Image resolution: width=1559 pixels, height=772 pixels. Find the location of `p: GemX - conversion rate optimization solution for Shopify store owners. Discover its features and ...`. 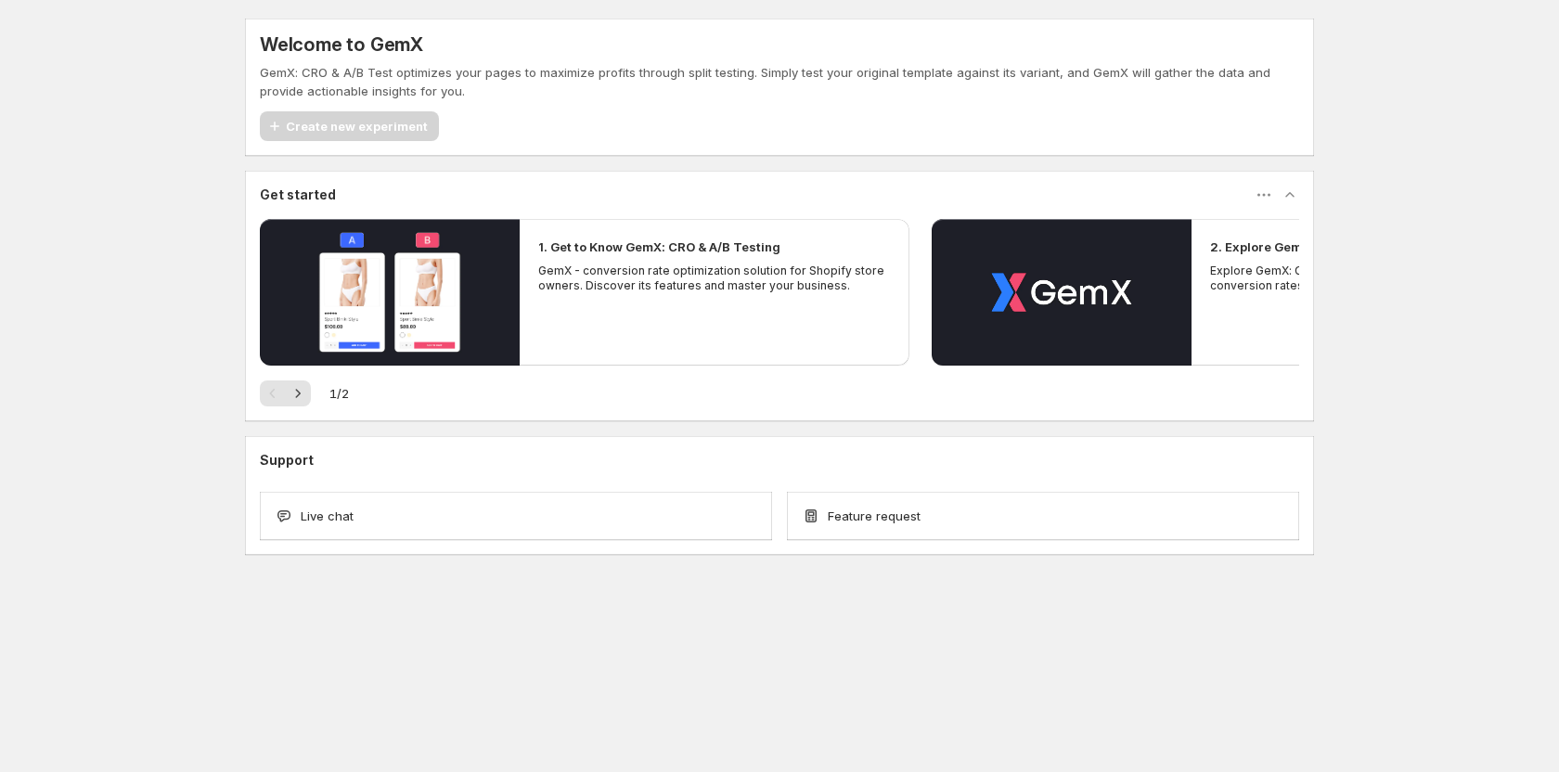

p: GemX - conversion rate optimization solution for Shopify store owners. Discover its features and ... is located at coordinates (715, 278).